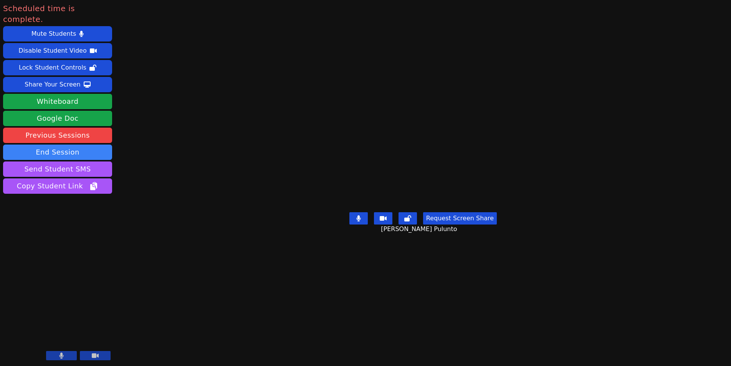  Describe the element at coordinates (58, 186) in the screenshot. I see `button: Copy Student Link` at that location.